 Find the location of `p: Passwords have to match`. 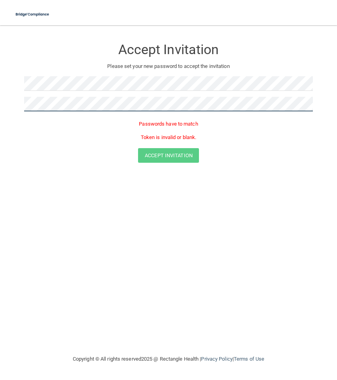

p: Passwords have to match is located at coordinates (168, 124).